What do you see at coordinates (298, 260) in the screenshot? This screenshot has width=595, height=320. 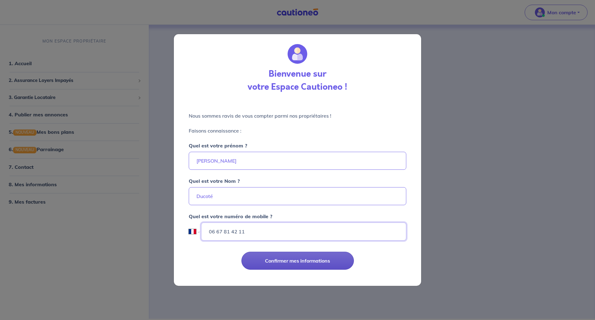 I see `button: Confirmer mes informations` at bounding box center [298, 260].